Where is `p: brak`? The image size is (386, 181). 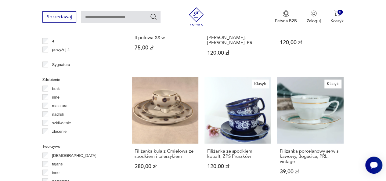 p: brak is located at coordinates (56, 89).